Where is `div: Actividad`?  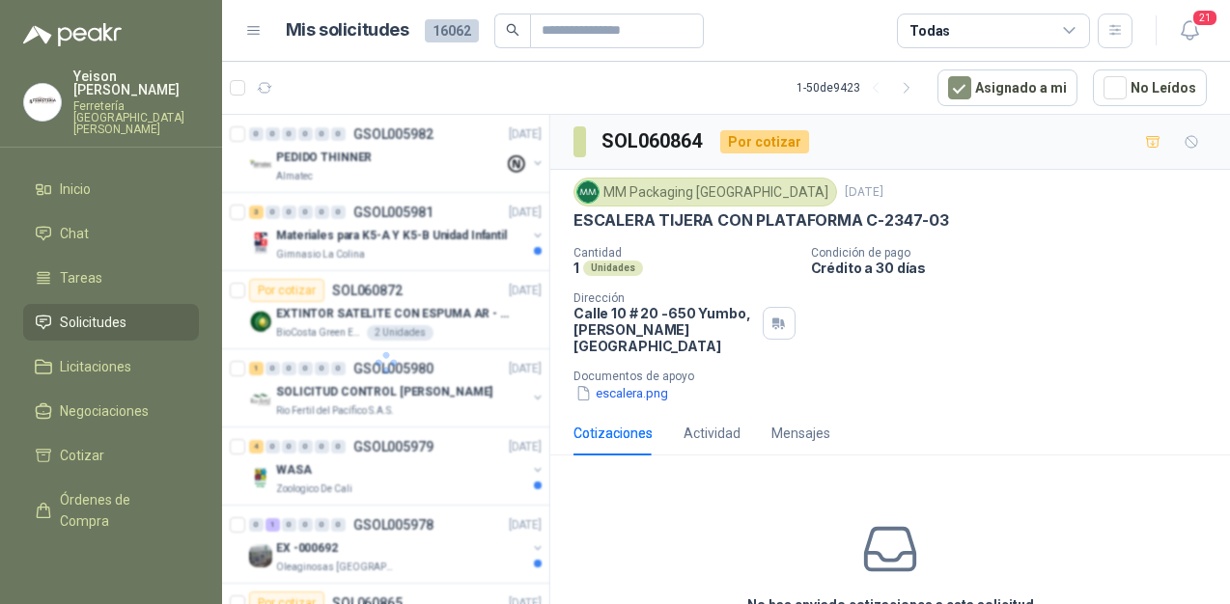 div: Actividad is located at coordinates (712, 433).